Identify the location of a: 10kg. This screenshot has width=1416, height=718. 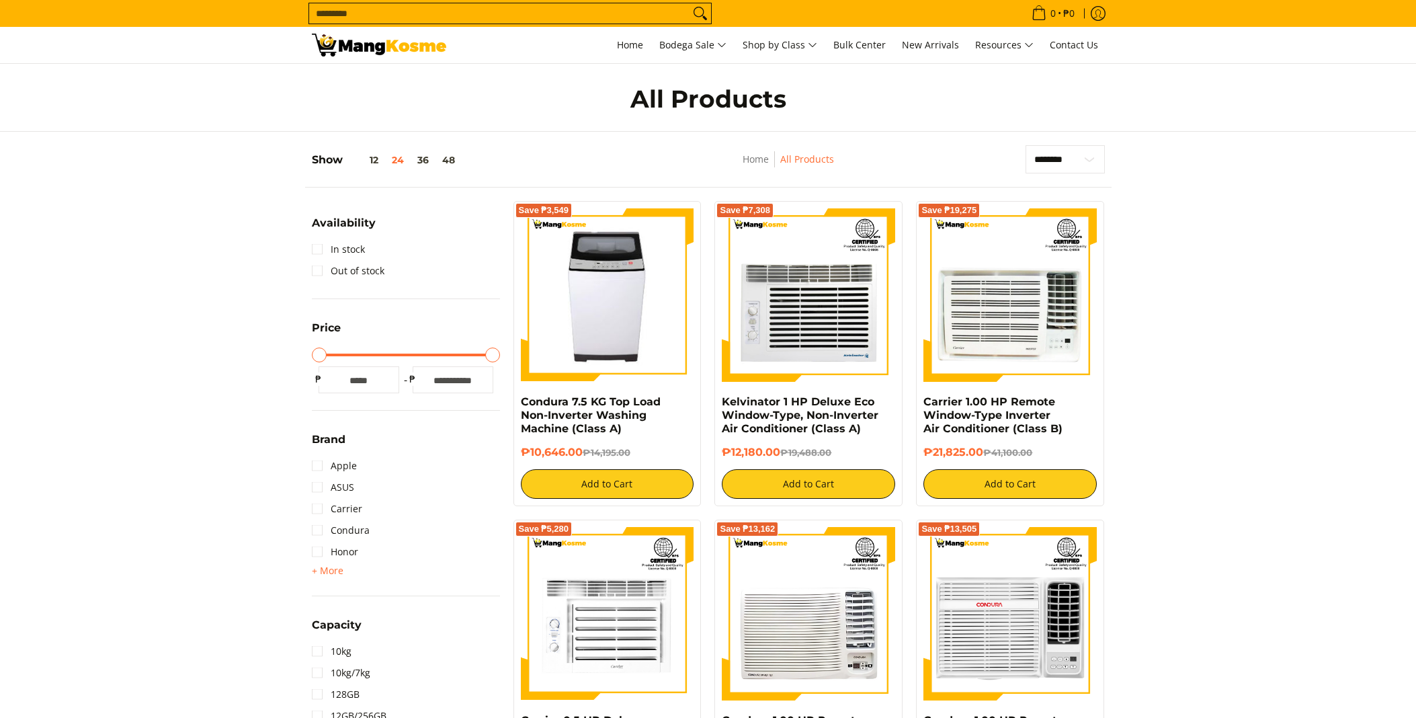
(331, 651).